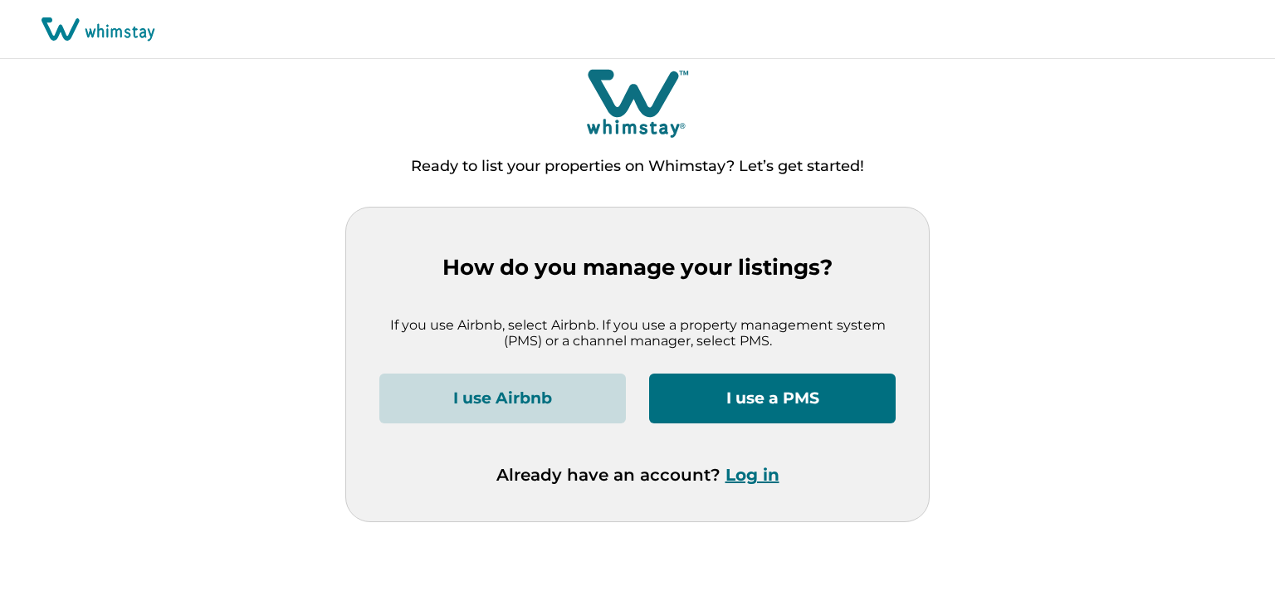  What do you see at coordinates (638, 333) in the screenshot?
I see `p: If you use Airbnb, select Airbnb. If you use a property management system (PMS) or a channel mana...` at bounding box center [638, 333].